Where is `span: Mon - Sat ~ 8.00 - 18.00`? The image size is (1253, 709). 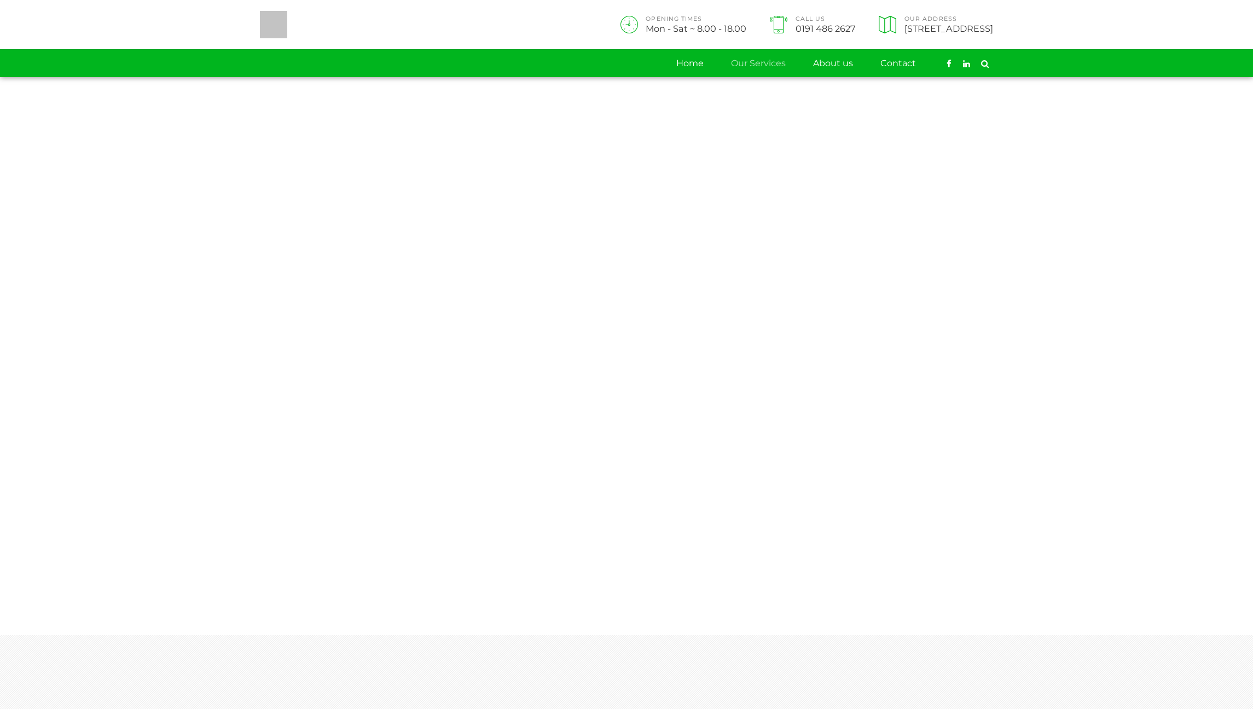
span: Mon - Sat ~ 8.00 - 18.00 is located at coordinates (696, 28).